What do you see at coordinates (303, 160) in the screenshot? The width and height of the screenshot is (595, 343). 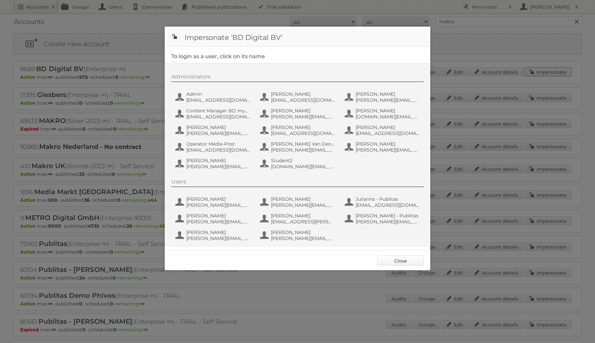 I see `span: Student2` at bounding box center [303, 160].